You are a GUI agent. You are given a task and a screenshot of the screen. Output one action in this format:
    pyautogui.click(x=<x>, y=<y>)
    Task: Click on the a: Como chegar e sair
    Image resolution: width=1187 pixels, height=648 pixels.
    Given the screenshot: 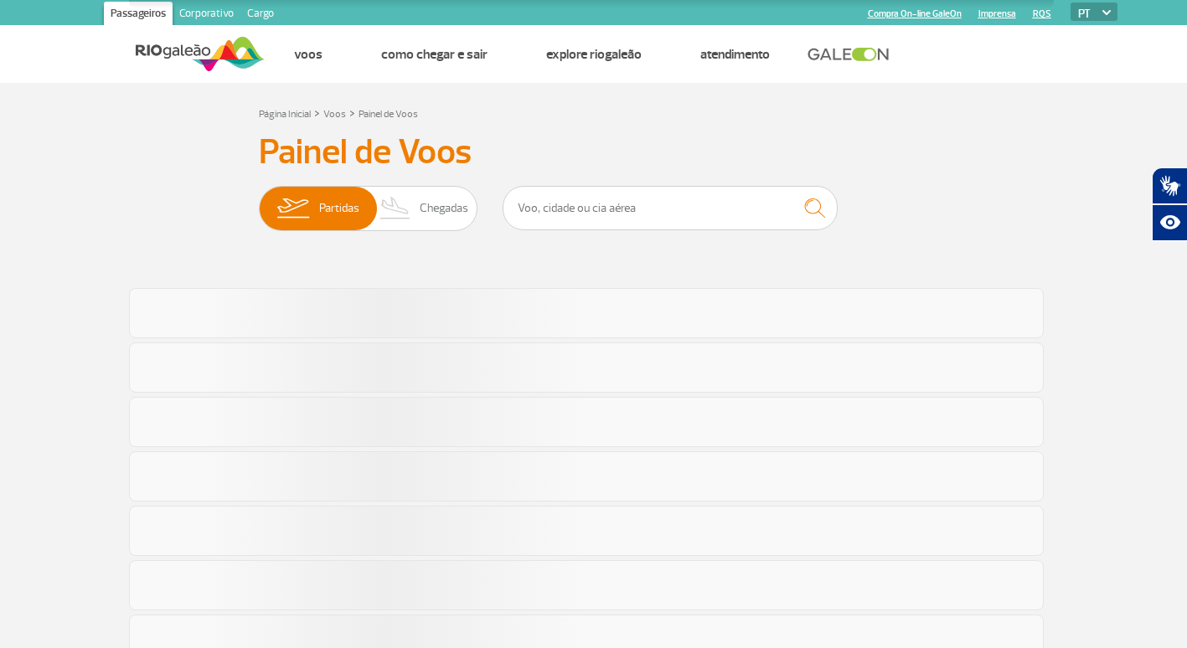 What is the action you would take?
    pyautogui.click(x=434, y=54)
    